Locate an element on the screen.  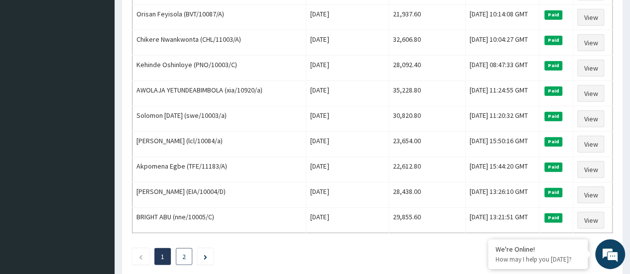
a: Previous page is located at coordinates (140, 257).